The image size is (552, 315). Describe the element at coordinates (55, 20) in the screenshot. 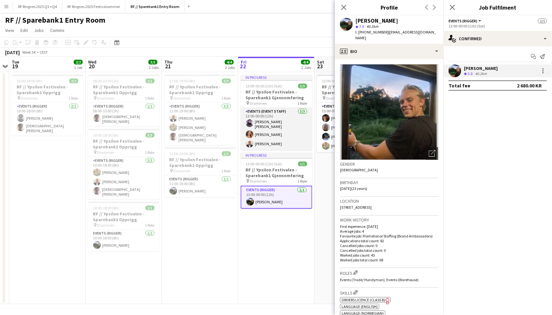

I see `h1: RF // Sparebank1 Entry Room` at that location.